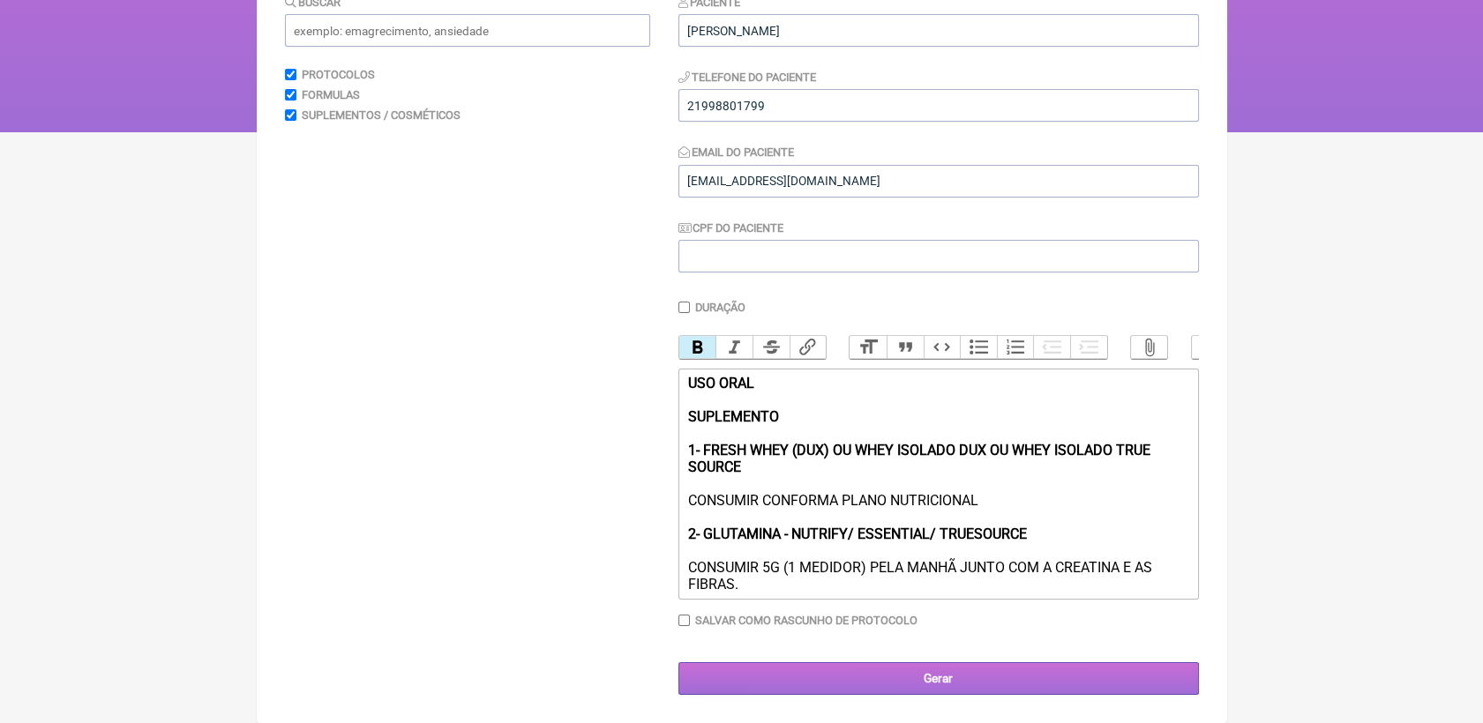 This screenshot has width=1483, height=723. Describe the element at coordinates (942, 348) in the screenshot. I see `button: Code` at that location.